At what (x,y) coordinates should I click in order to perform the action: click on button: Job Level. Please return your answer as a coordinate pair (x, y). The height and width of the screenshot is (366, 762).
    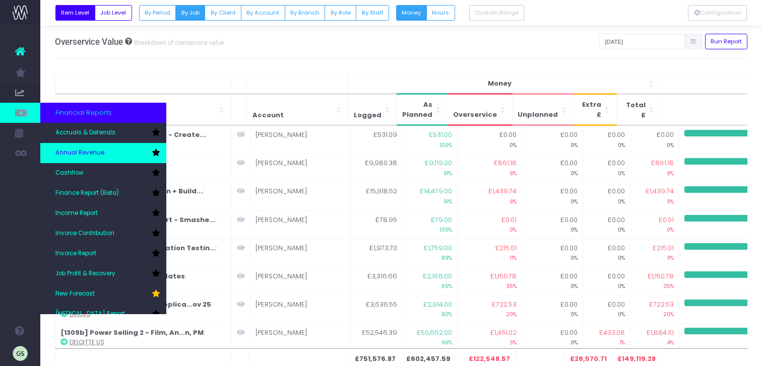
    Looking at the image, I should click on (113, 13).